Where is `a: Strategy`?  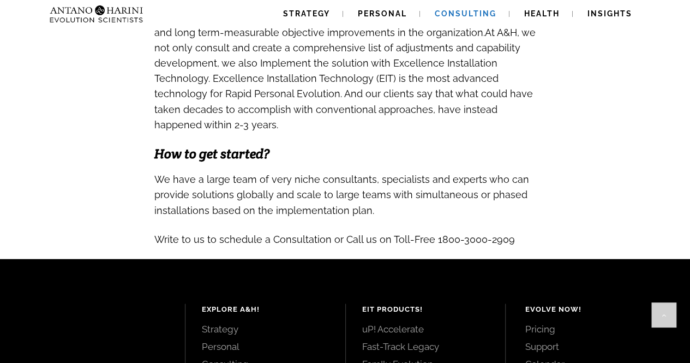
a: Strategy is located at coordinates (265, 329).